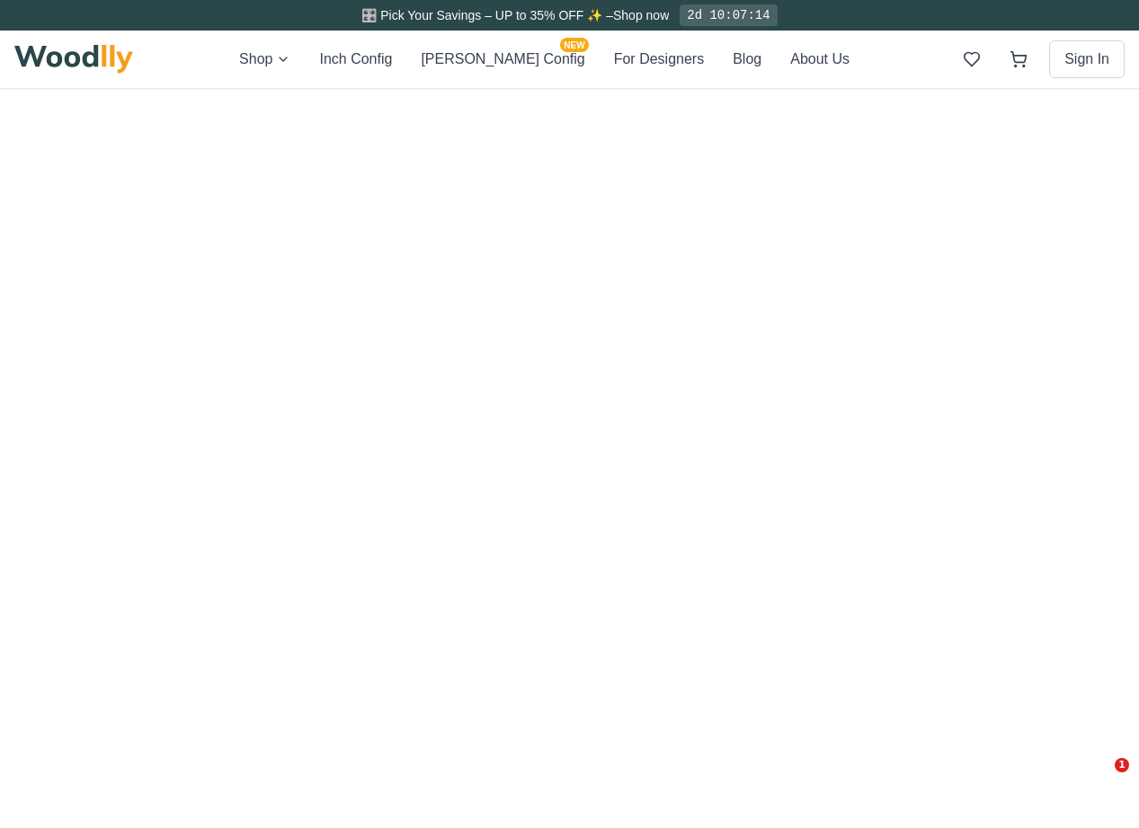  I want to click on a: Shop now, so click(641, 15).